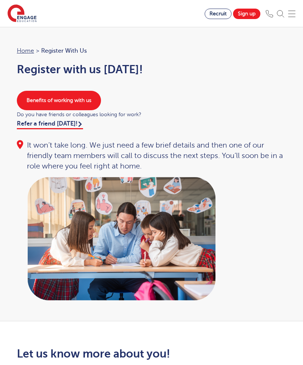  What do you see at coordinates (25, 51) in the screenshot?
I see `a: Home` at bounding box center [25, 51].